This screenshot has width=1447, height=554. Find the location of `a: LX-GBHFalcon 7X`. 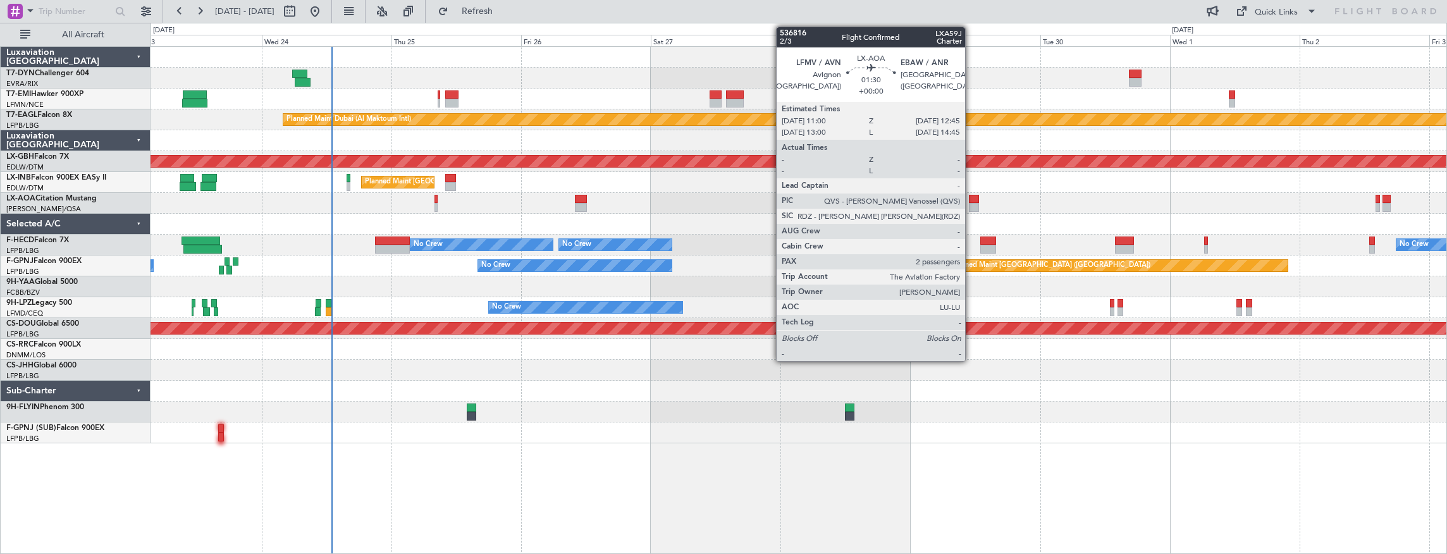

a: LX-GBHFalcon 7X is located at coordinates (37, 157).